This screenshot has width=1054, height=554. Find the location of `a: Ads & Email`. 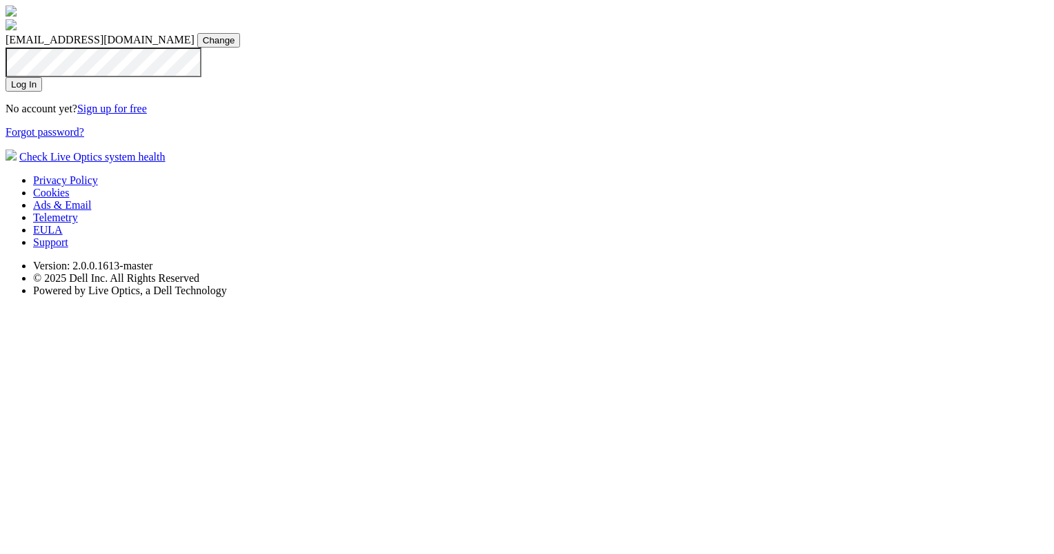

a: Ads & Email is located at coordinates (62, 205).